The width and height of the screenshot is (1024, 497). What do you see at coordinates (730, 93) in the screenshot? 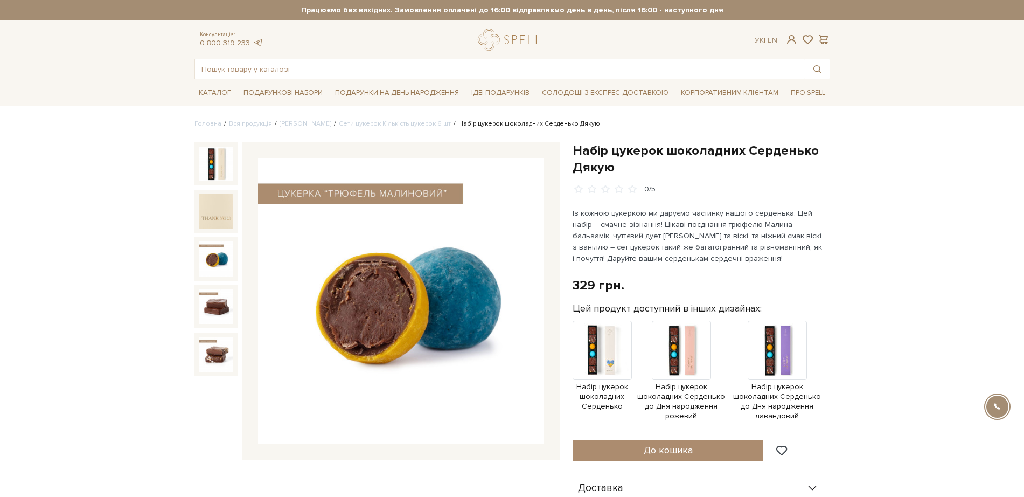
I see `a: Корпоративним клієнтам` at bounding box center [730, 93].